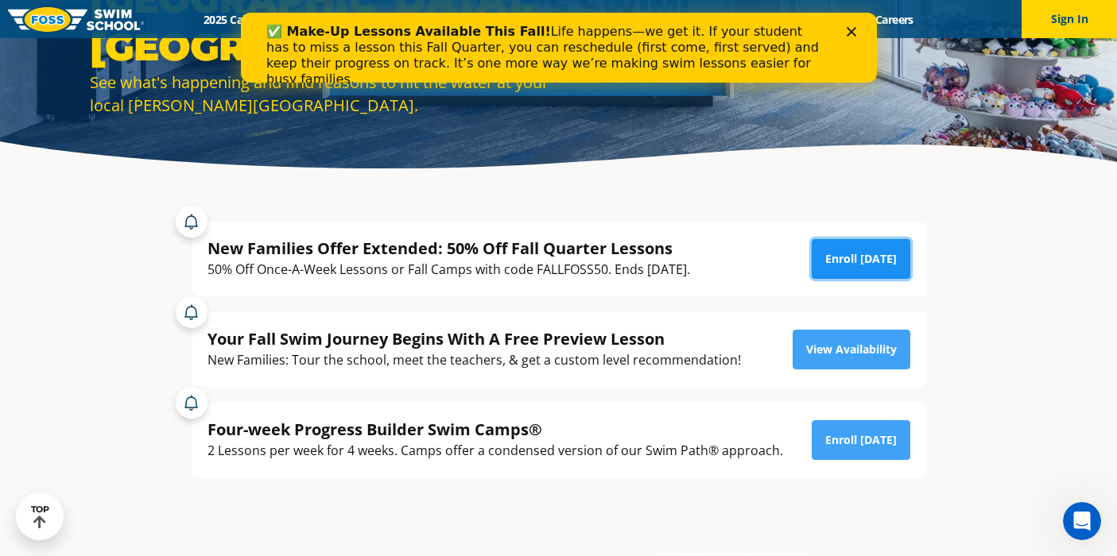  What do you see at coordinates (474, 339) in the screenshot?
I see `div: Your Fall Swim Journey Begins With A Free Preview Lesson` at bounding box center [474, 339].